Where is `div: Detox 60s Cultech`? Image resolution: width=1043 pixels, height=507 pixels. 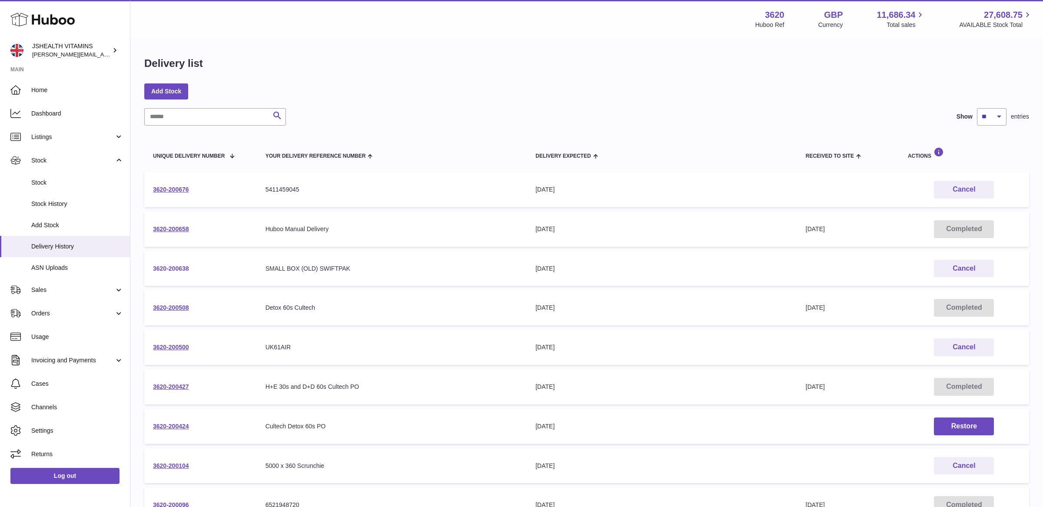
div: Detox 60s Cultech is located at coordinates (392, 308).